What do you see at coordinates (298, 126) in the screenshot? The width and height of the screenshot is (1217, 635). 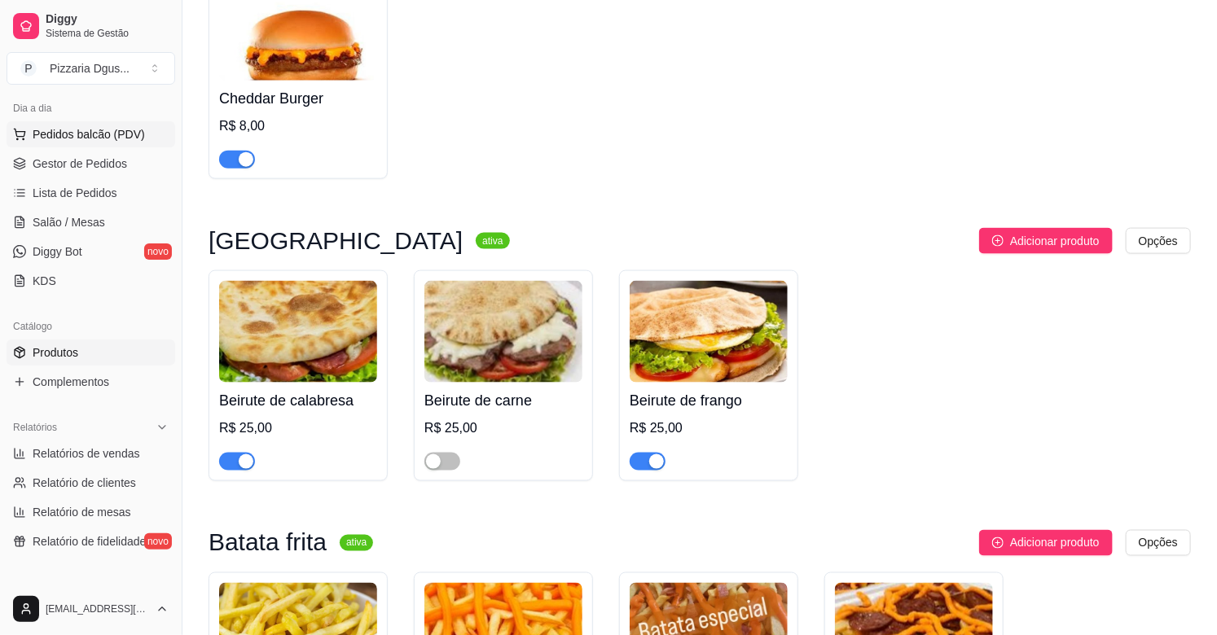 I see `div: R$ 8,00` at bounding box center [298, 126].